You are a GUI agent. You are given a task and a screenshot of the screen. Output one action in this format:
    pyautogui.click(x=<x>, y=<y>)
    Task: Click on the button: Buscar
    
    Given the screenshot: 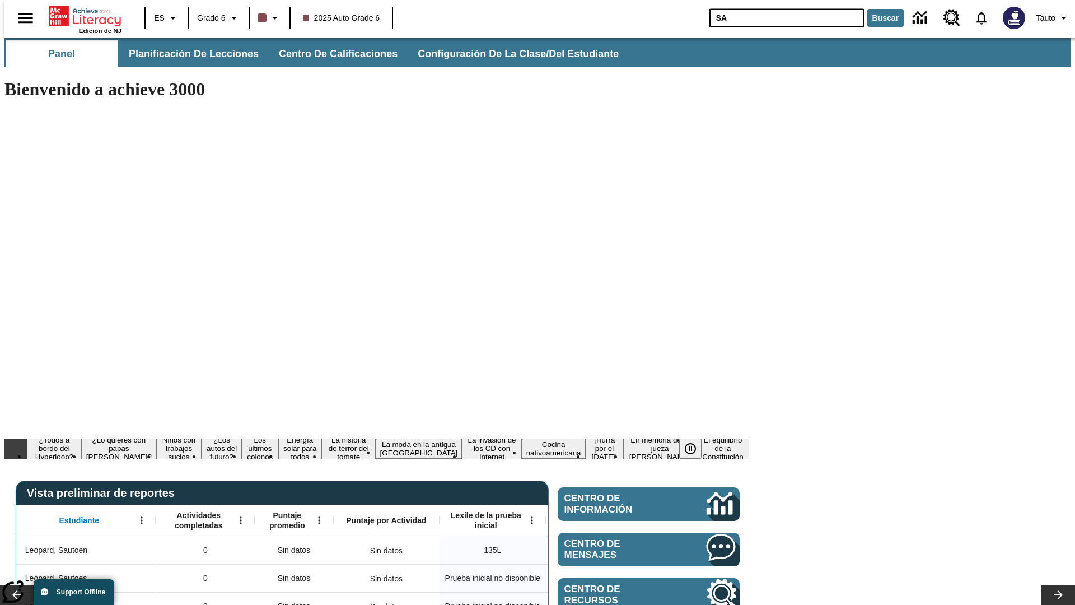 What is the action you would take?
    pyautogui.click(x=885, y=18)
    